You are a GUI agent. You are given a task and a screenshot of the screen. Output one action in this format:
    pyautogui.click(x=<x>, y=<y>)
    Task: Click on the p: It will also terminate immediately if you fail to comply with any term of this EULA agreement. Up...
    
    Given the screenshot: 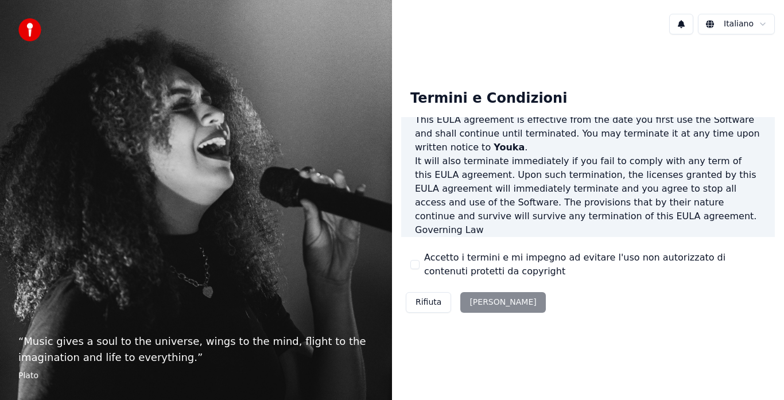 What is the action you would take?
    pyautogui.click(x=588, y=189)
    